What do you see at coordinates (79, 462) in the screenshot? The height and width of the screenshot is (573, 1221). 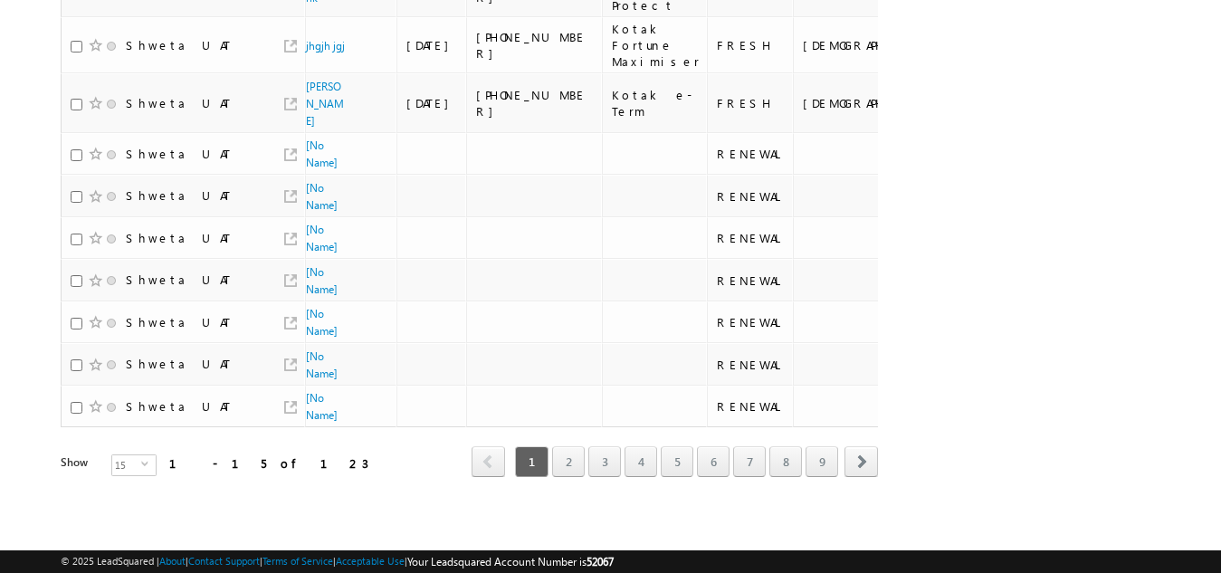 I see `div: Show` at bounding box center [79, 462].